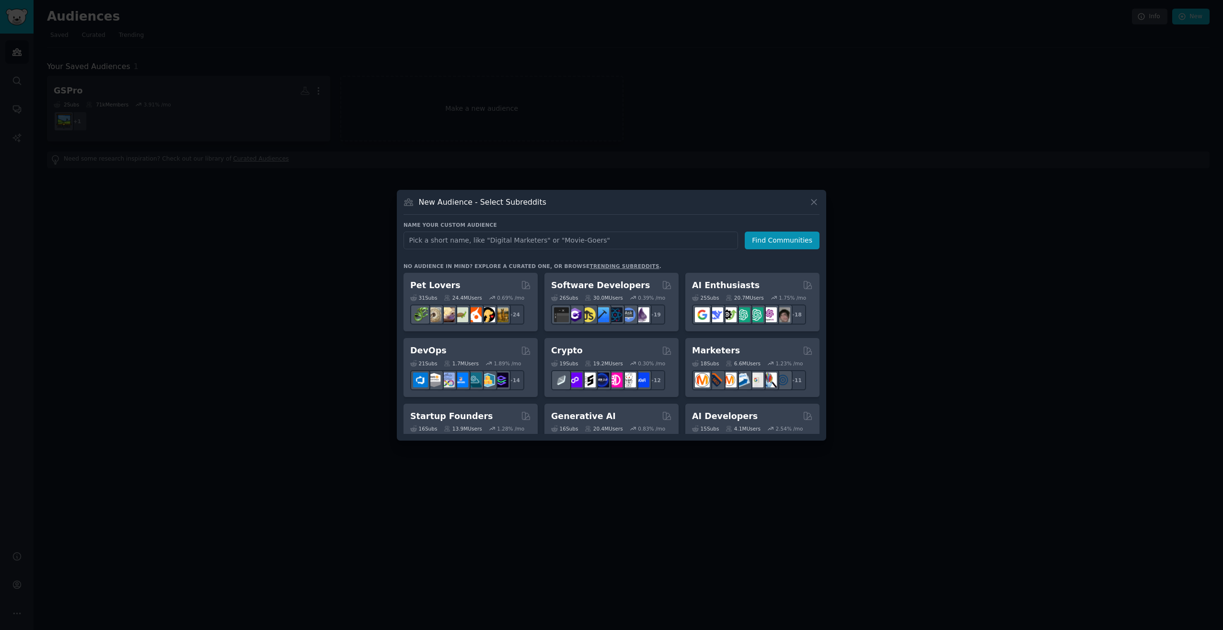  Describe the element at coordinates (501, 314) in the screenshot. I see `img: dogbreed` at that location.